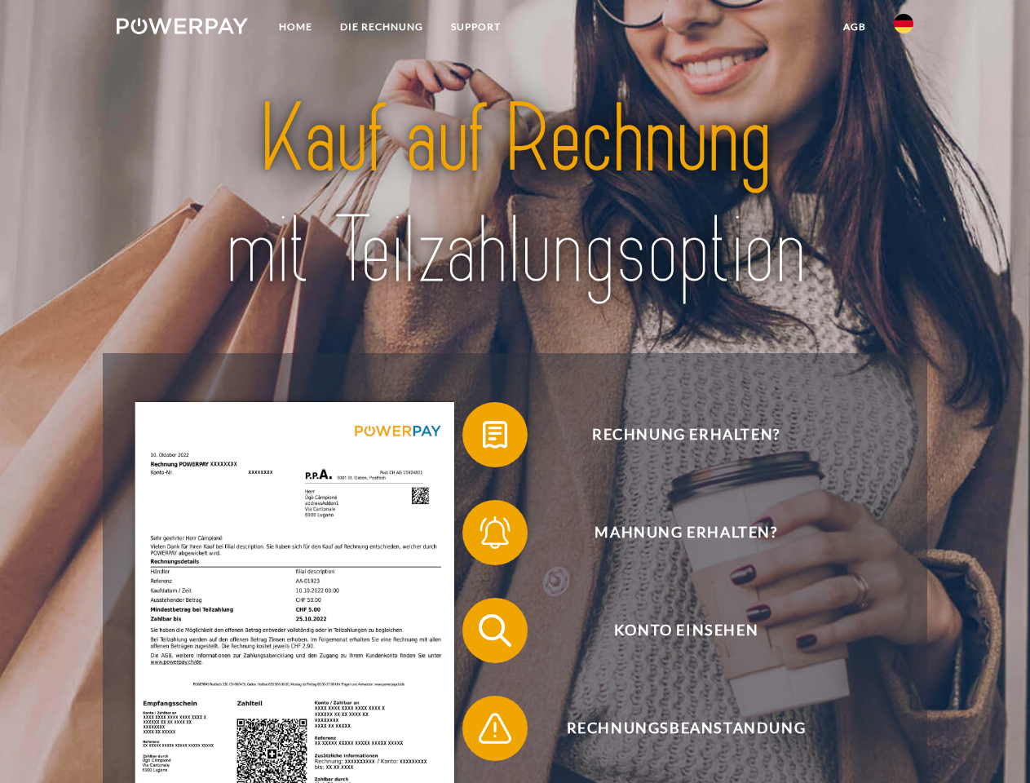 This screenshot has height=783, width=1030. Describe the element at coordinates (674, 630) in the screenshot. I see `button: Konto einsehen` at that location.